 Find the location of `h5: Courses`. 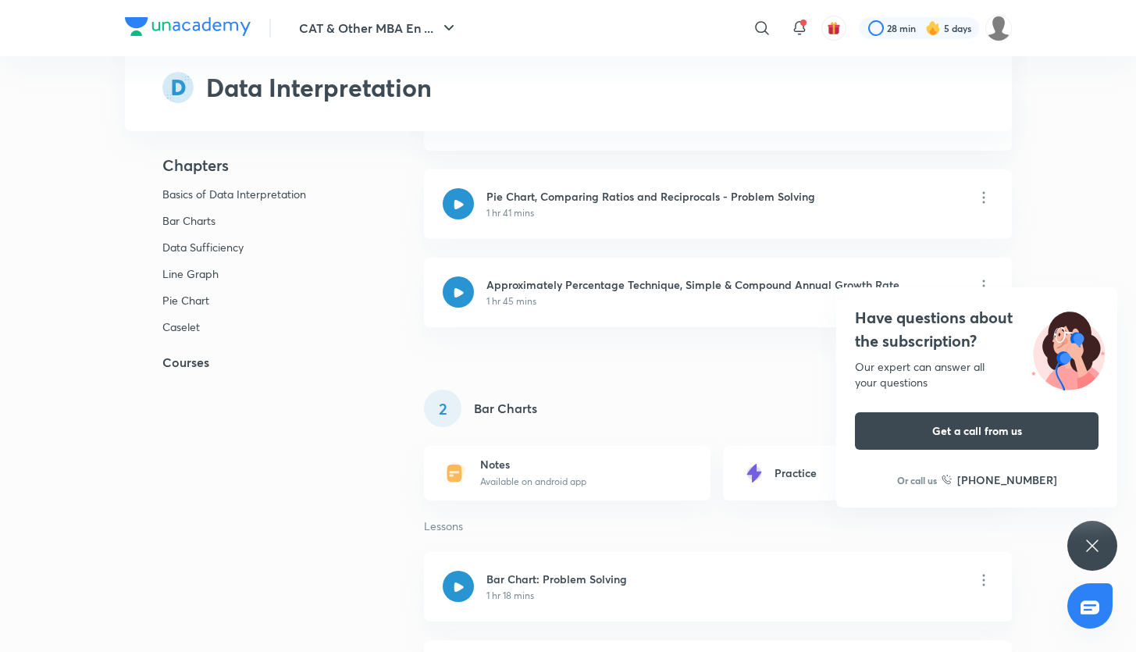

h5: Courses is located at coordinates (250, 362).